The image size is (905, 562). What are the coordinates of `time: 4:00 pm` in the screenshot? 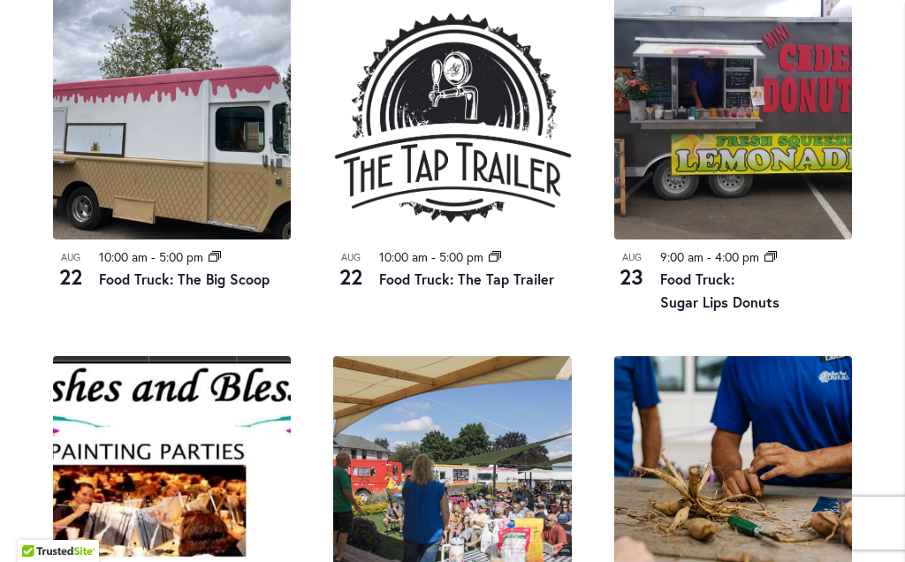 It's located at (737, 256).